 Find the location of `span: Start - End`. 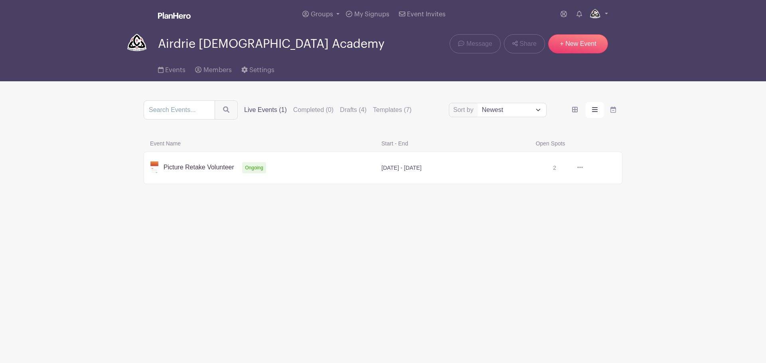

span: Start - End is located at coordinates (454, 144).